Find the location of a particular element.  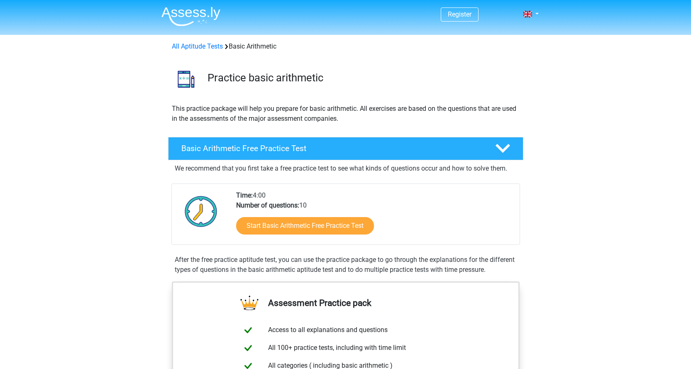

h3: Practice basic arithmetic is located at coordinates (362, 78).